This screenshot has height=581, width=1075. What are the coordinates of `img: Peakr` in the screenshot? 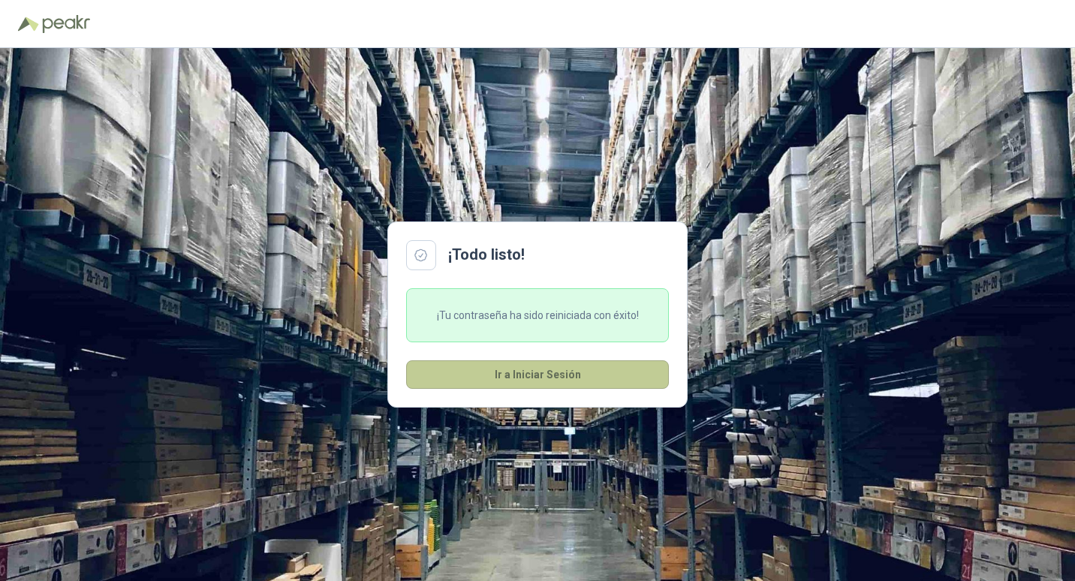 It's located at (66, 24).